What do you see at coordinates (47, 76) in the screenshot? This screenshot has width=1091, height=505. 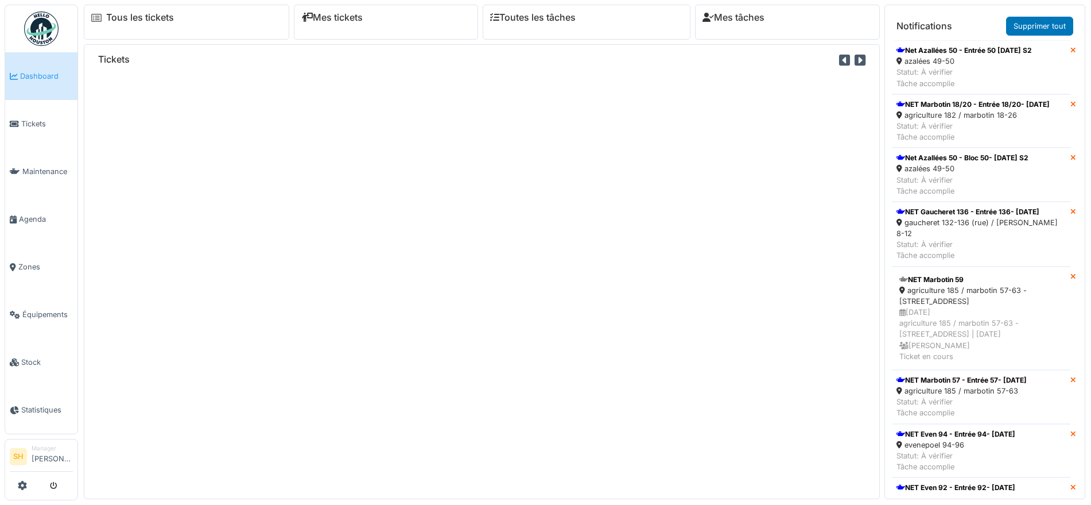 I see `span: Dashboard` at bounding box center [47, 76].